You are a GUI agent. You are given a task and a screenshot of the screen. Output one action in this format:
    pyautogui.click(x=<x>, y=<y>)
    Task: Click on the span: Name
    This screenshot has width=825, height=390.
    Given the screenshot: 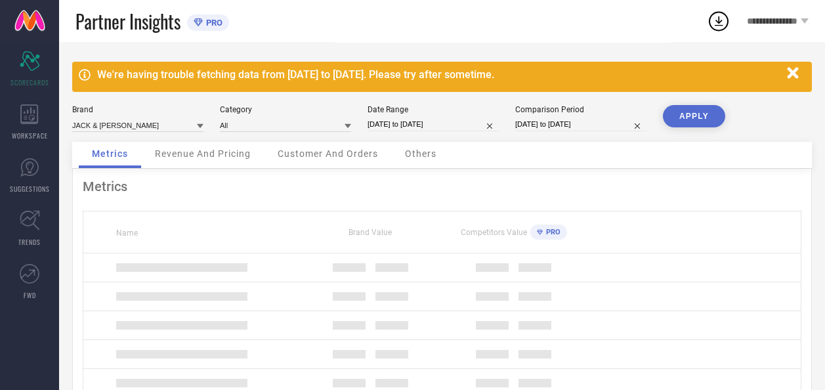 What is the action you would take?
    pyautogui.click(x=127, y=233)
    